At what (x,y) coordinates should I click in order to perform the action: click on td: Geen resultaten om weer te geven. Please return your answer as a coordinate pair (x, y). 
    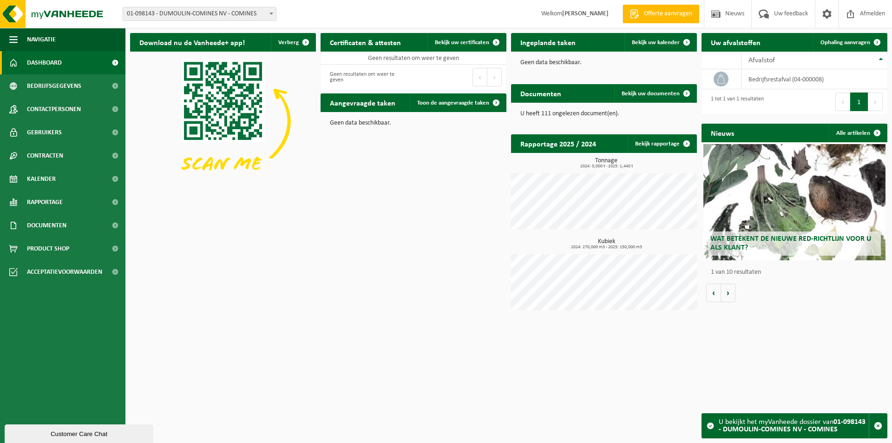
    Looking at the image, I should click on (413, 58).